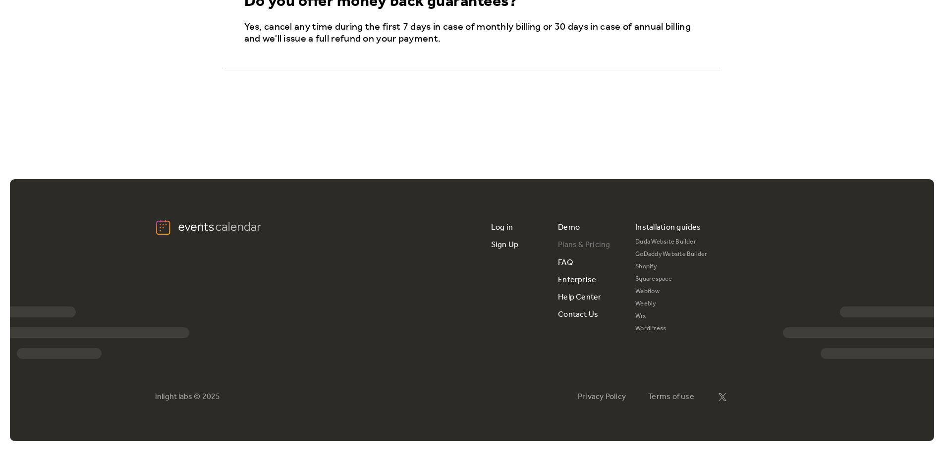 Image resolution: width=944 pixels, height=451 pixels. I want to click on a: Weebly, so click(671, 304).